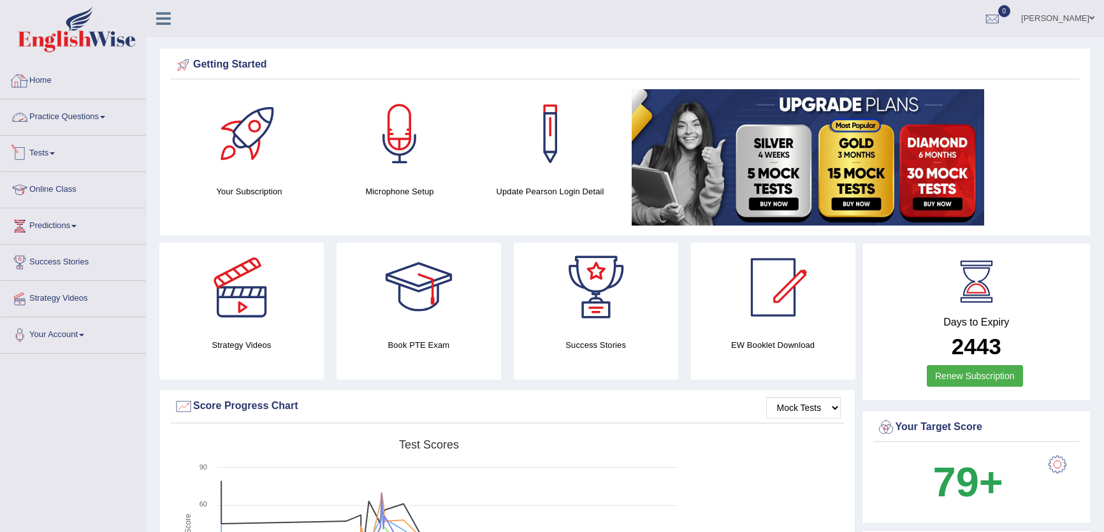 This screenshot has width=1104, height=532. Describe the element at coordinates (974, 376) in the screenshot. I see `a: Renew Subscription` at that location.